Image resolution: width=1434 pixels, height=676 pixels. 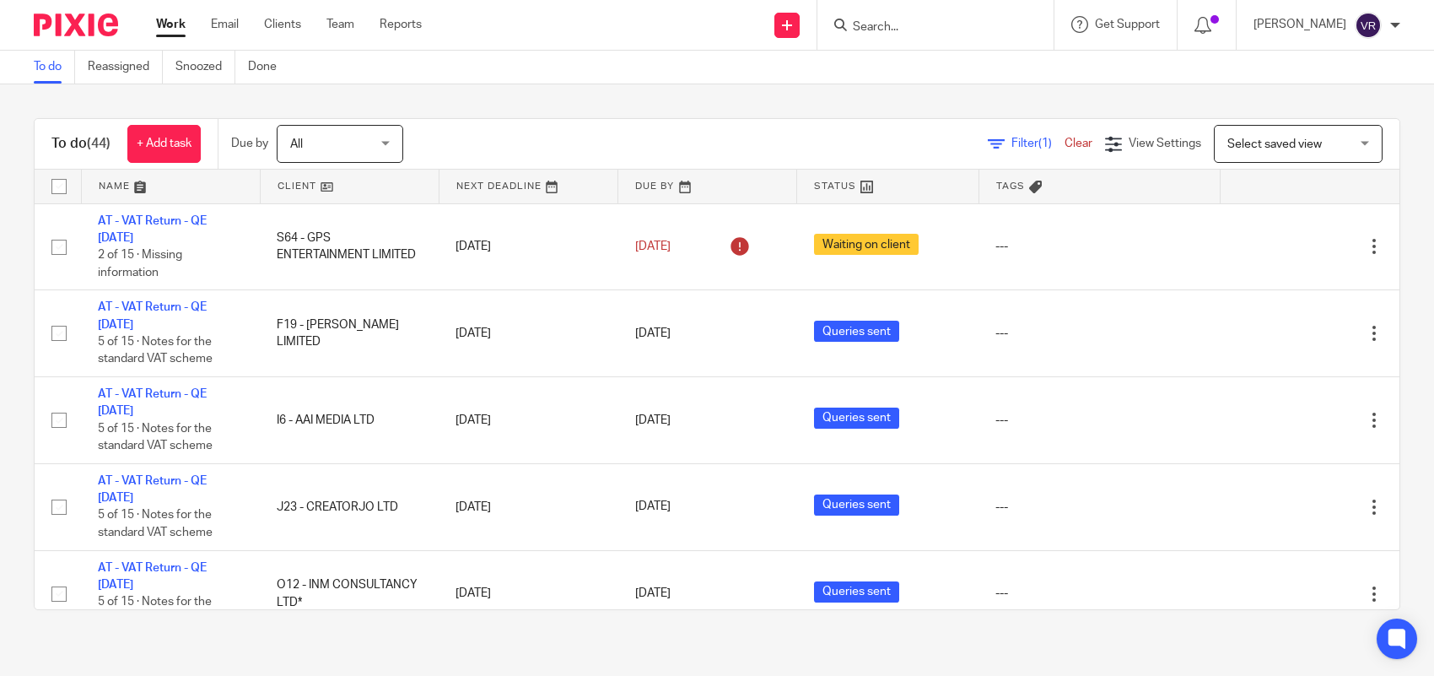 What do you see at coordinates (296, 144) in the screenshot?
I see `span: All` at bounding box center [296, 144].